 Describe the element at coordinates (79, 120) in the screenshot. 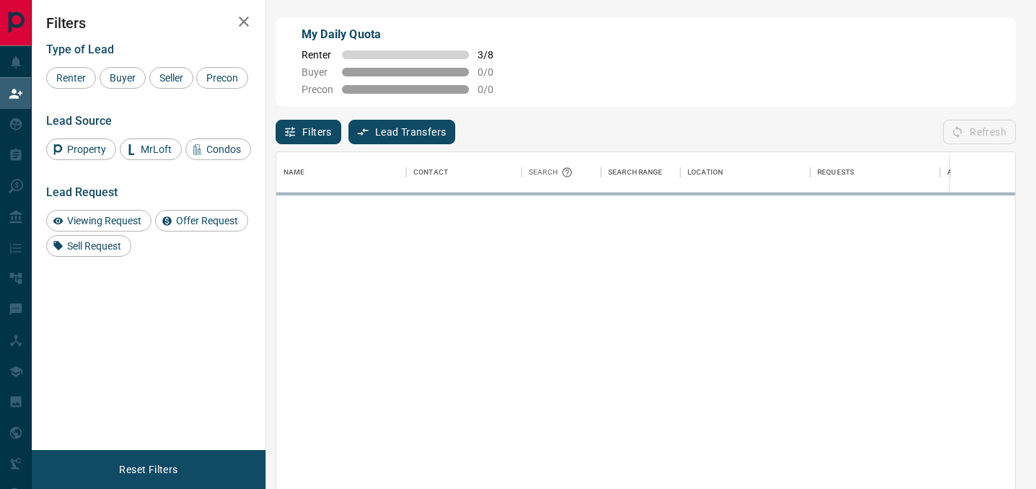

I see `span: Lead Source` at that location.